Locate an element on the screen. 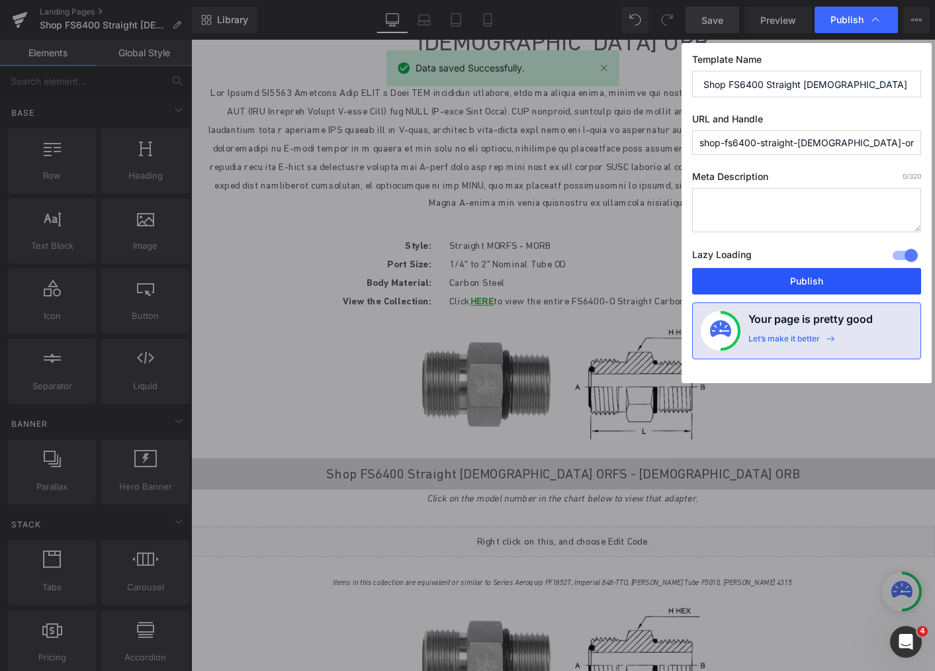 Image resolution: width=935 pixels, height=671 pixels. a: HERE is located at coordinates (313, 281).